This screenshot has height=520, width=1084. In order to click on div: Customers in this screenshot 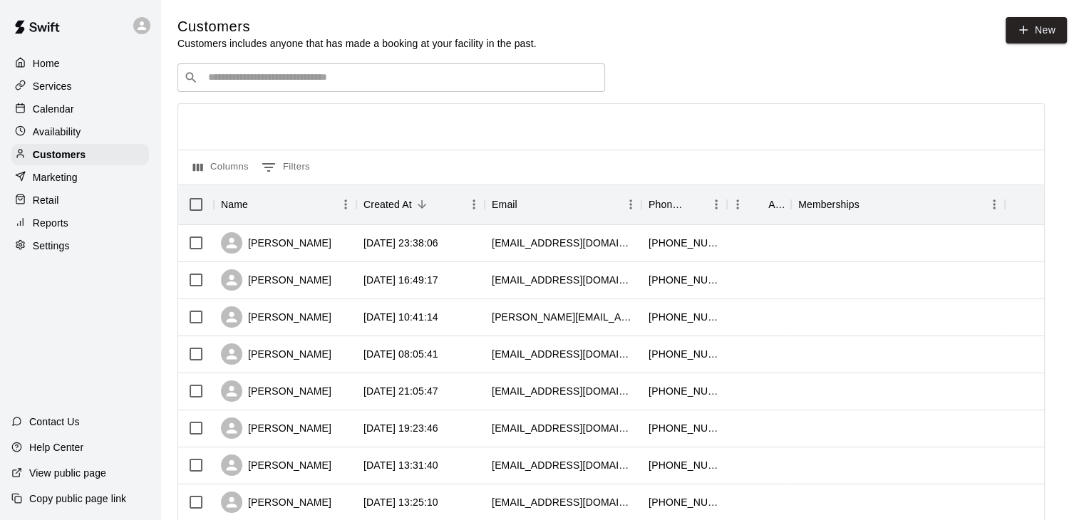, I will do `click(80, 155)`.